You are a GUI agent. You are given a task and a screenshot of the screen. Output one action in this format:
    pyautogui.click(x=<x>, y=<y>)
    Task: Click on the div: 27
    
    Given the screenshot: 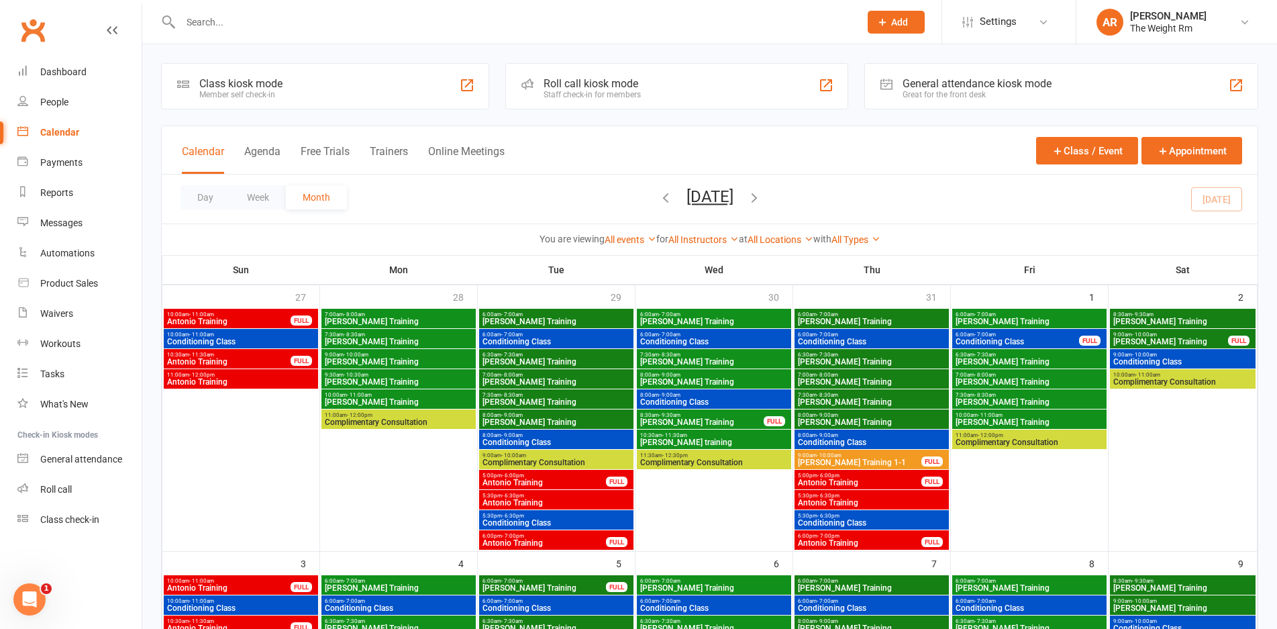 What is the action you would take?
    pyautogui.click(x=307, y=296)
    